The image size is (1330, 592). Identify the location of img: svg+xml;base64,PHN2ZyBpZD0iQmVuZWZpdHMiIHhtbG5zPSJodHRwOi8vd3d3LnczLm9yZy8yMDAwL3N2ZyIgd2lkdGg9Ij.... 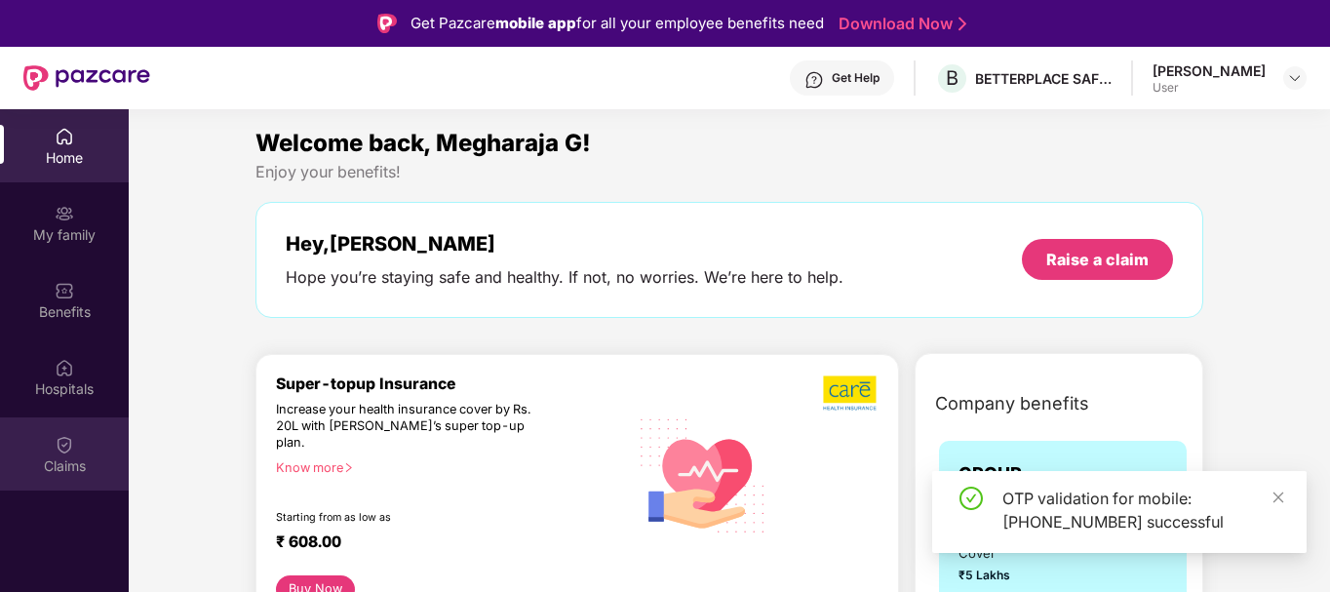
(64, 291).